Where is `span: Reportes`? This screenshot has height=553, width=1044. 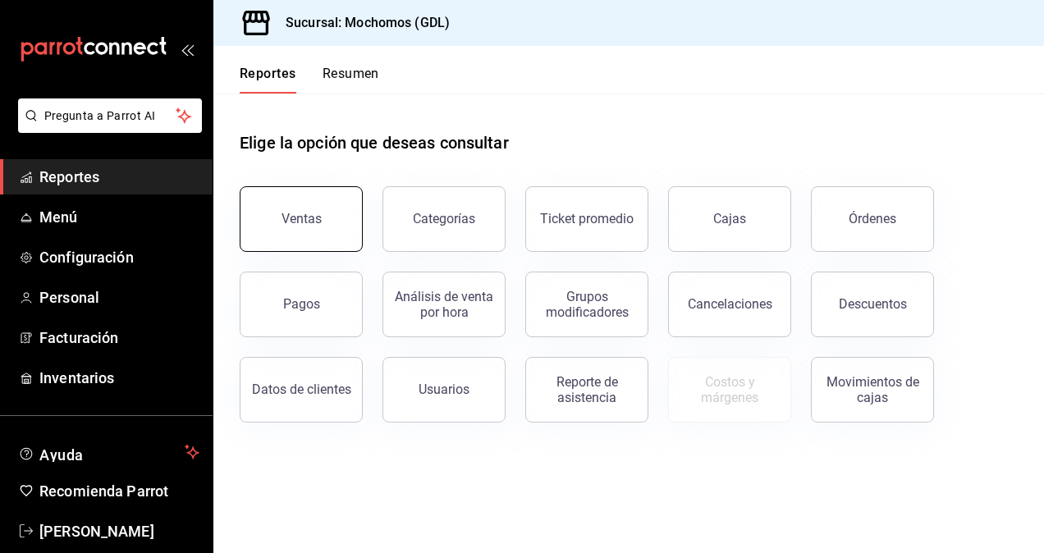 span: Reportes is located at coordinates (119, 176).